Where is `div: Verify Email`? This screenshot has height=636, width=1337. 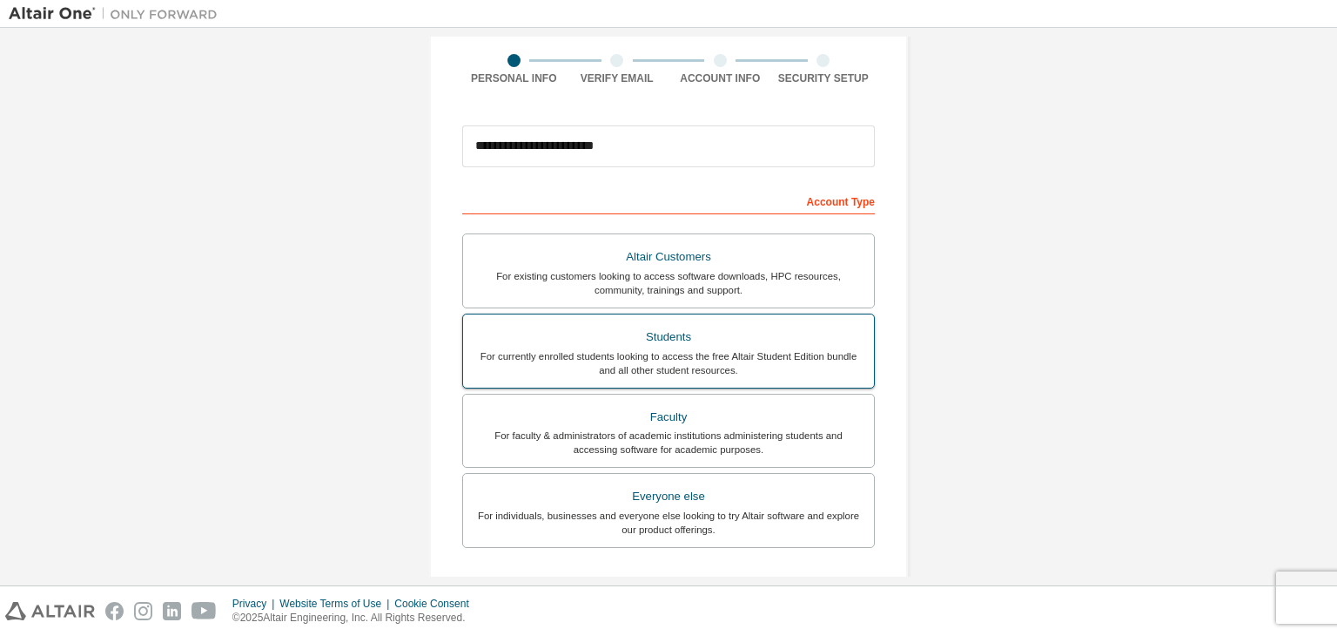 div: Verify Email is located at coordinates (617, 78).